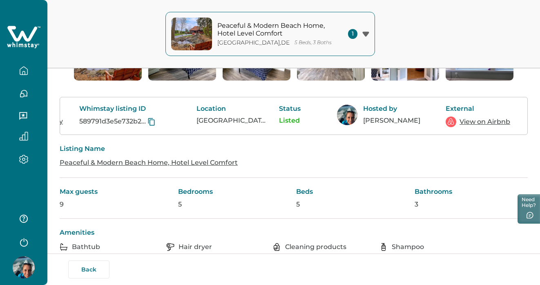 The image size is (540, 285). I want to click on p: Amenities, so click(294, 233).